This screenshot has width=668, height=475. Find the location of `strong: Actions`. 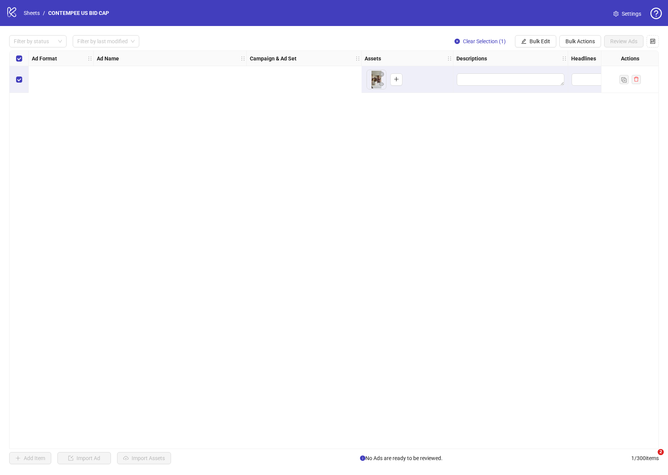

strong: Actions is located at coordinates (630, 58).